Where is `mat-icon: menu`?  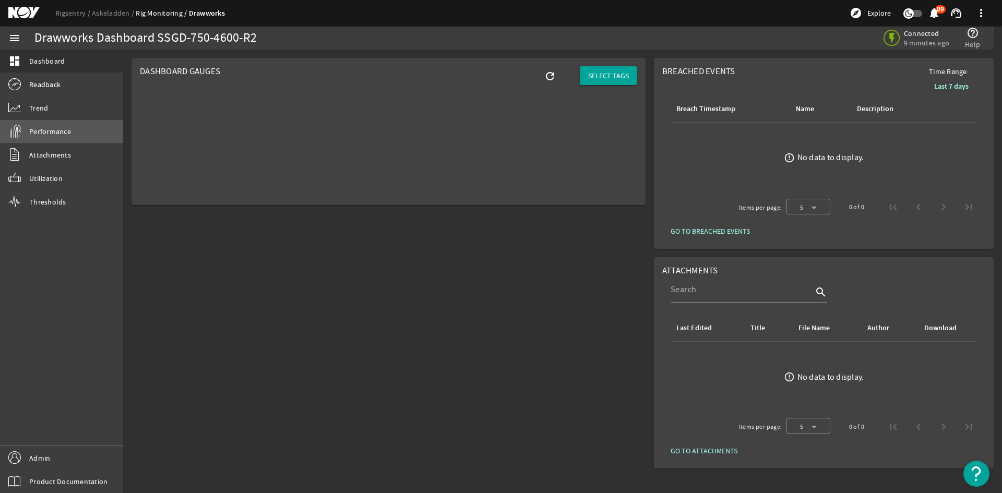 mat-icon: menu is located at coordinates (15, 38).